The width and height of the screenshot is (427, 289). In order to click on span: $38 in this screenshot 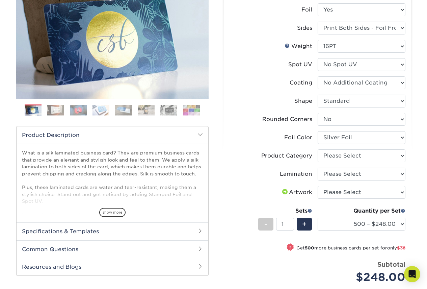, I will do `click(401, 248)`.